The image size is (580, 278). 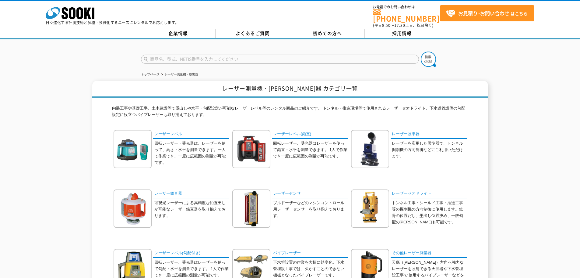 I want to click on a: トップページ, so click(x=150, y=74).